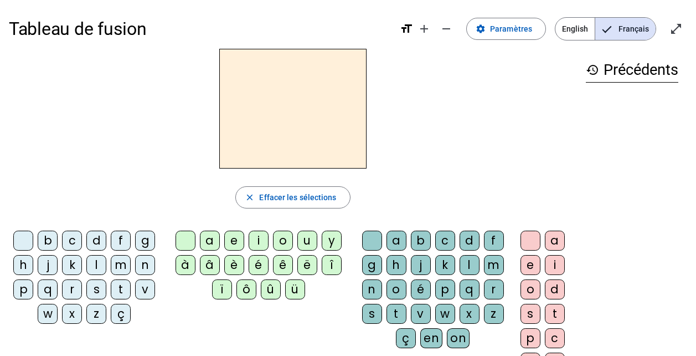 This screenshot has height=356, width=696. I want to click on div: û, so click(271, 289).